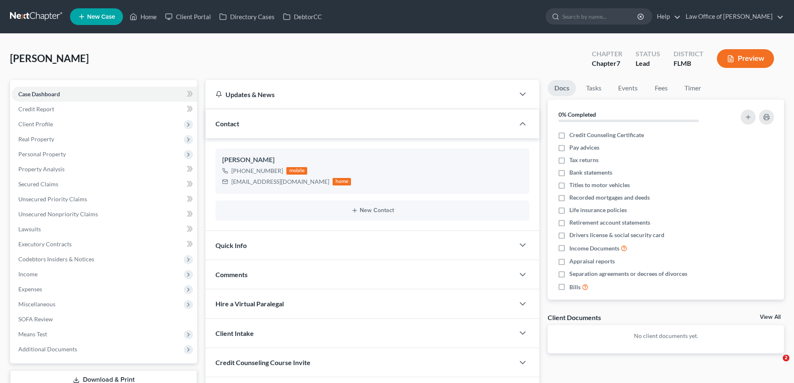 The height and width of the screenshot is (383, 794). Describe the element at coordinates (591, 173) in the screenshot. I see `span: Bank statements` at that location.